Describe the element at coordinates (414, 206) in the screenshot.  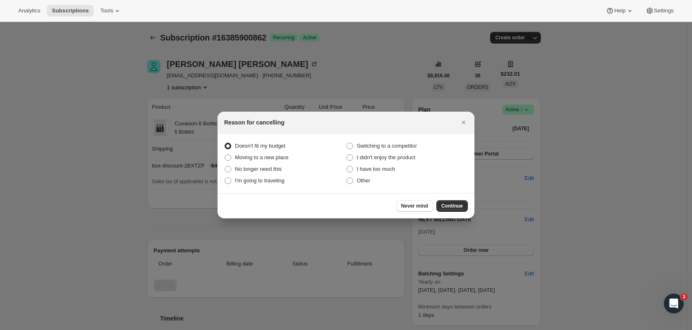
I see `button: Never mind` at that location.